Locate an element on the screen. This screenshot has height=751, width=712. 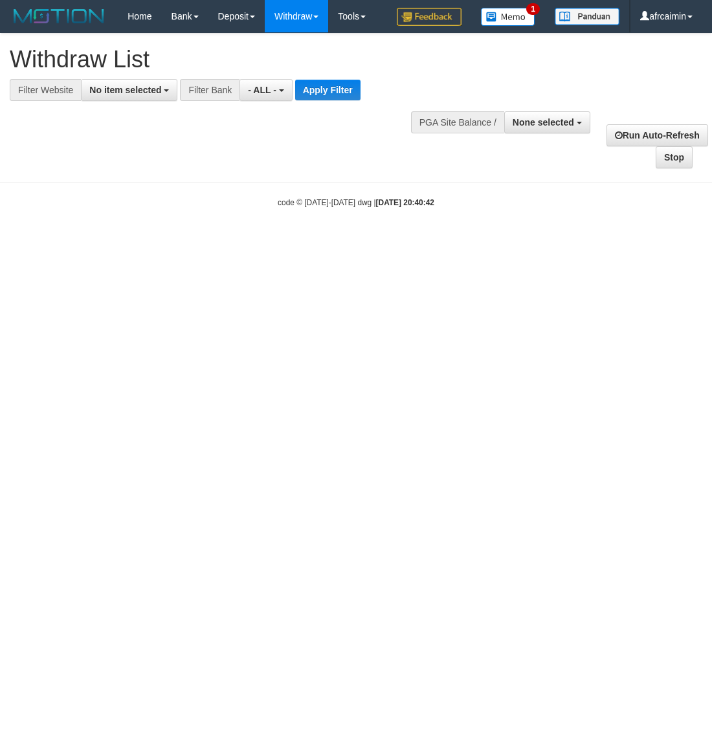
img: Button%20Memo.svg is located at coordinates (508, 17).